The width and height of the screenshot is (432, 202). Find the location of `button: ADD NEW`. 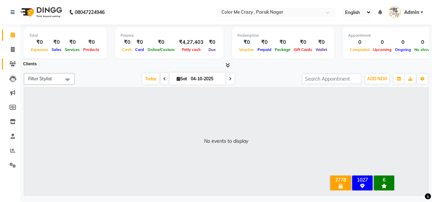

button: ADD NEW is located at coordinates (377, 79).